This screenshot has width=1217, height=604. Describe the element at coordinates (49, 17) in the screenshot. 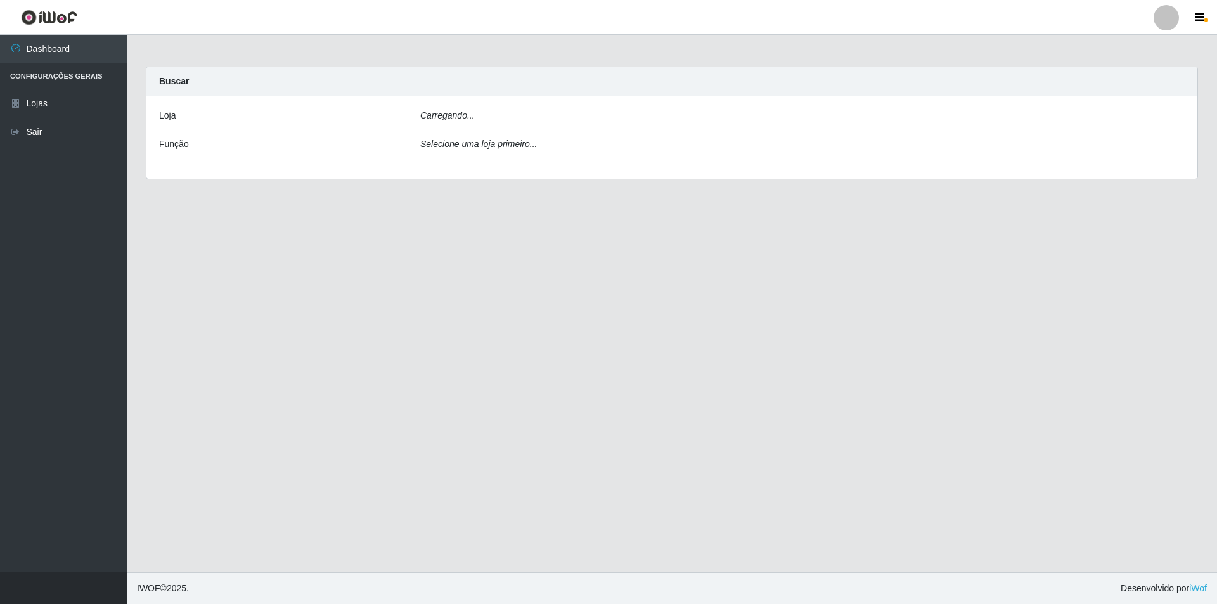

I see `img: CoreUI Logo` at that location.